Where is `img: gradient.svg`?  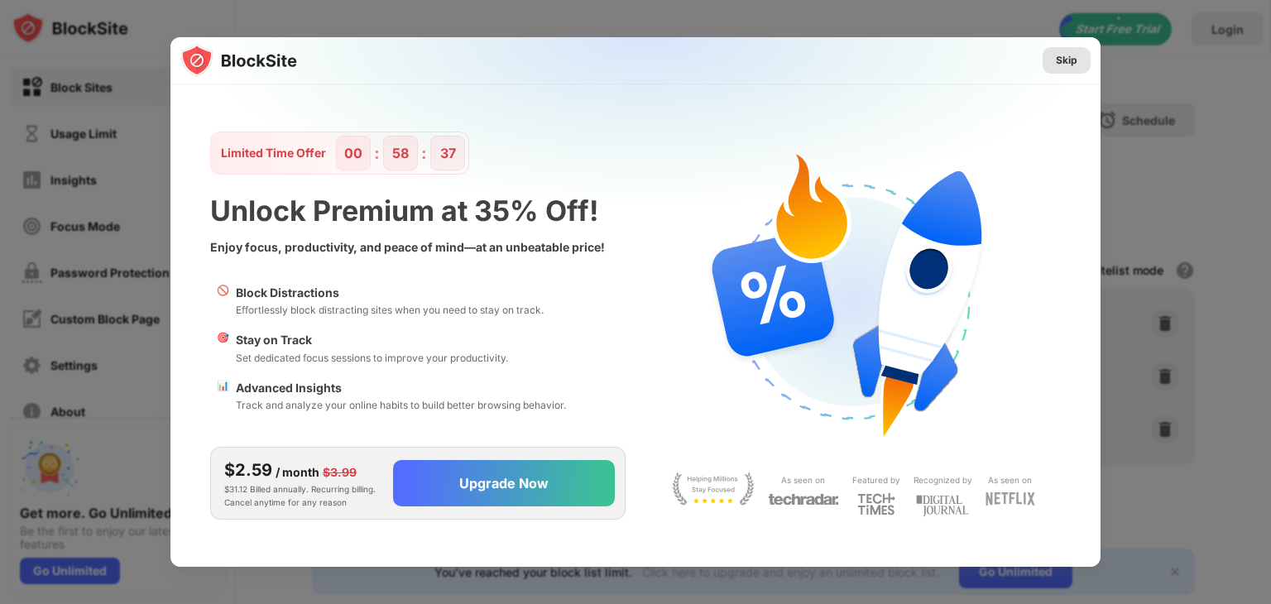 img: gradient.svg is located at coordinates (645, 201).